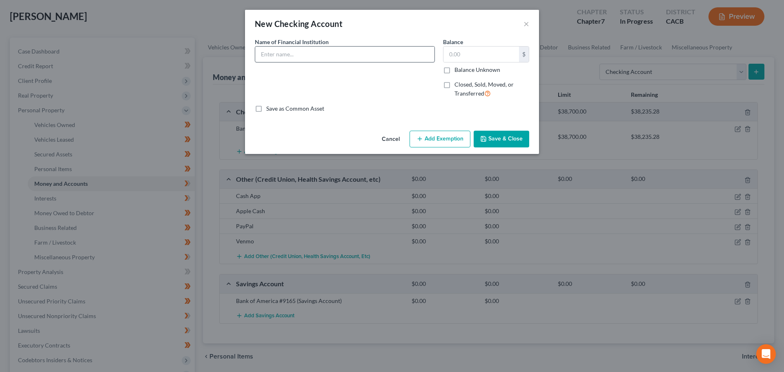 This screenshot has height=372, width=784. Describe the element at coordinates (345, 54) in the screenshot. I see `input: Enter name...` at that location.